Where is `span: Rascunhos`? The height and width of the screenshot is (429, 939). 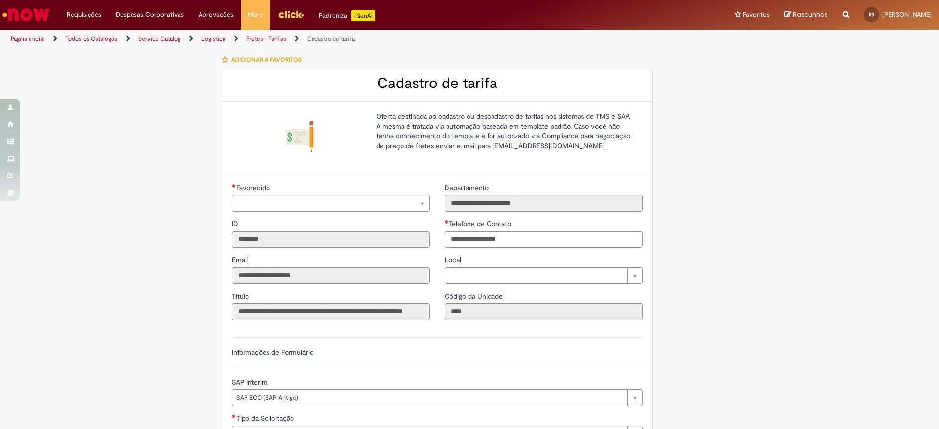 span: Rascunhos is located at coordinates (811, 14).